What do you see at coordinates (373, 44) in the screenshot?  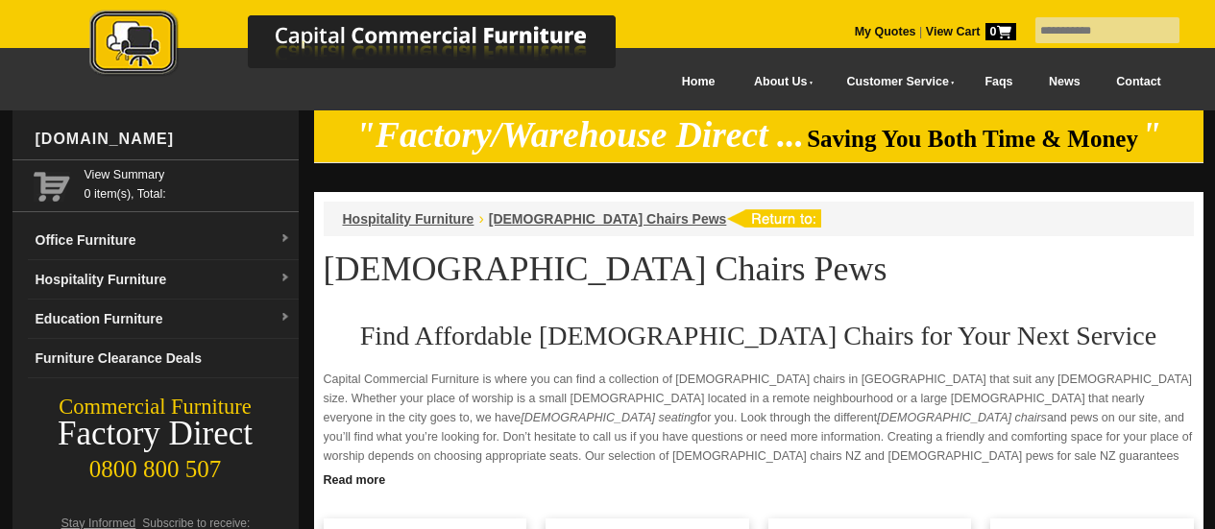 I see `img: Capital Commercial Furniture Logo` at bounding box center [373, 44].